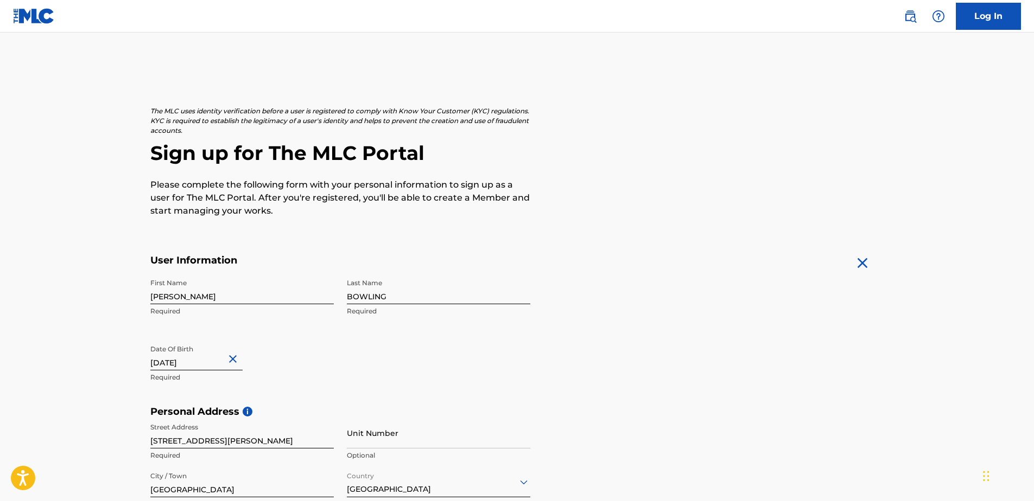  I want to click on p: The MLC uses identity verification before a user is registered to comply with Know Your Customer ..., so click(340, 121).